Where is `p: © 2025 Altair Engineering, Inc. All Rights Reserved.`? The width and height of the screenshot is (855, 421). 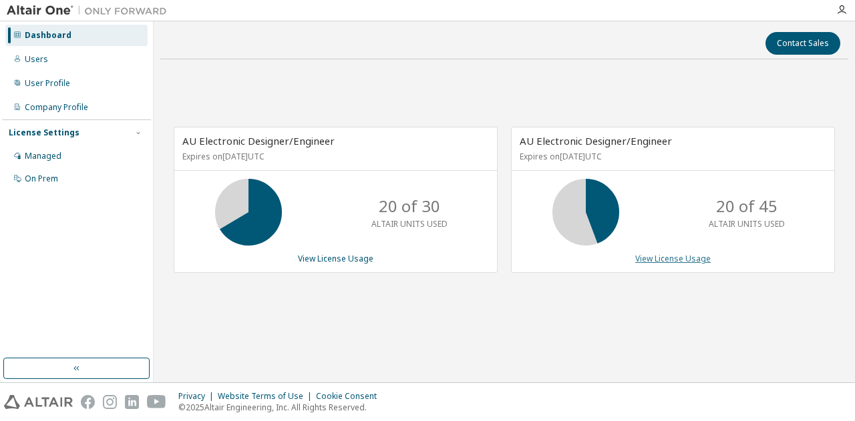
p: © 2025 Altair Engineering, Inc. All Rights Reserved. is located at coordinates (281, 407).